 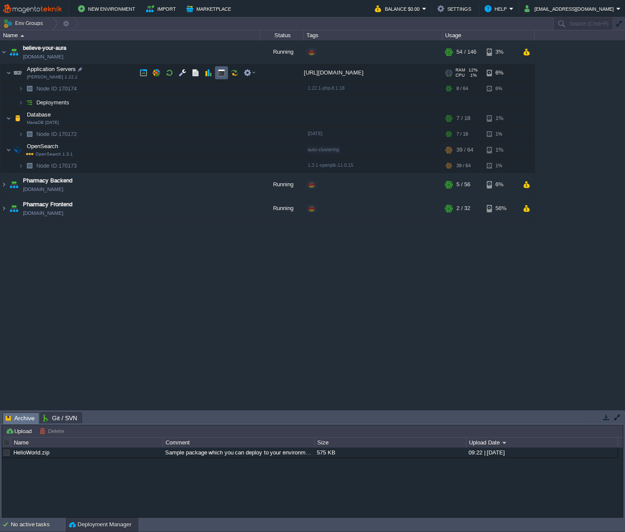 I want to click on button: Marketplace, so click(x=210, y=9).